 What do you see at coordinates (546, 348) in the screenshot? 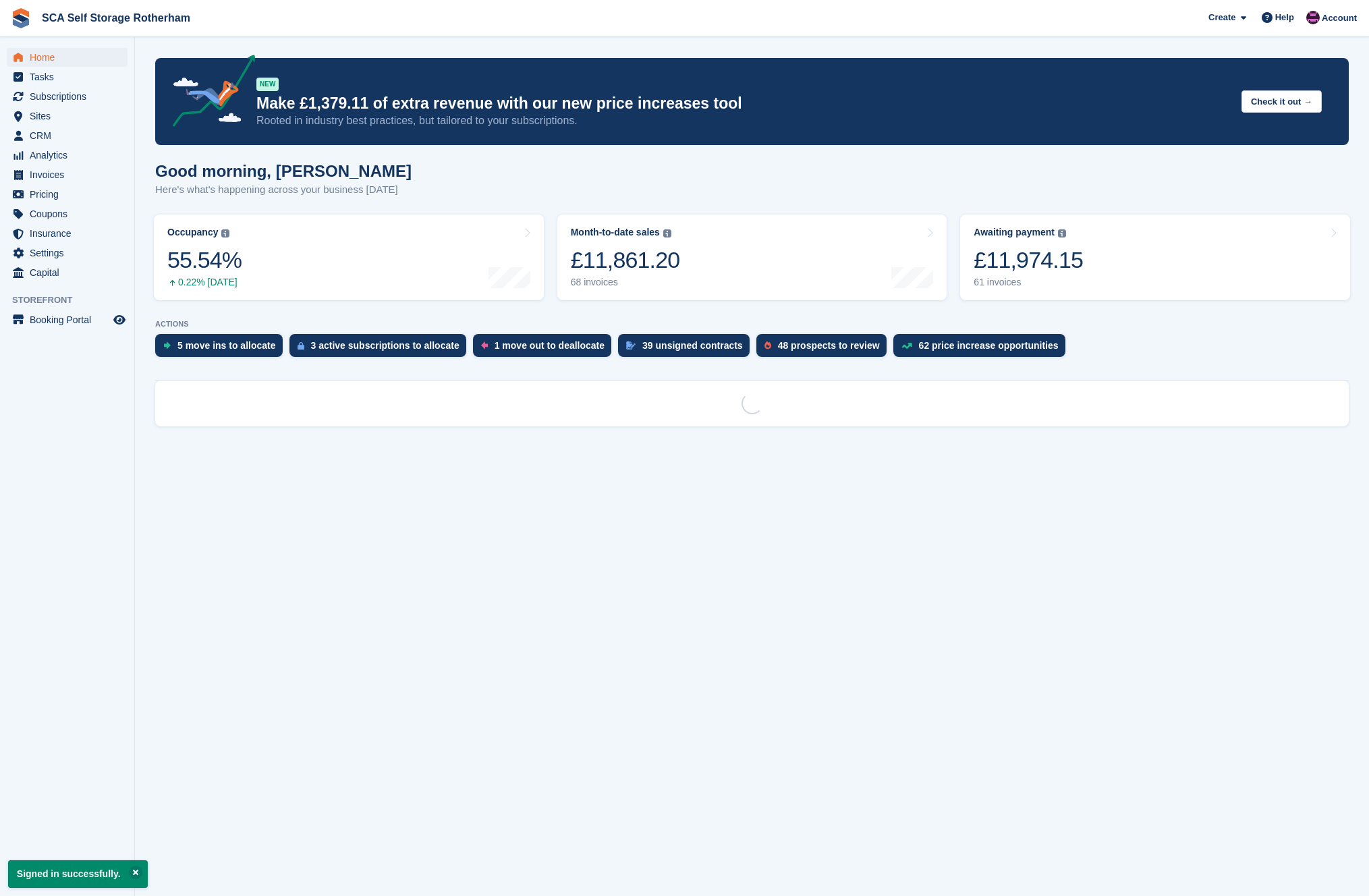
I see `a: 1 move out to deallocate` at bounding box center [546, 348].